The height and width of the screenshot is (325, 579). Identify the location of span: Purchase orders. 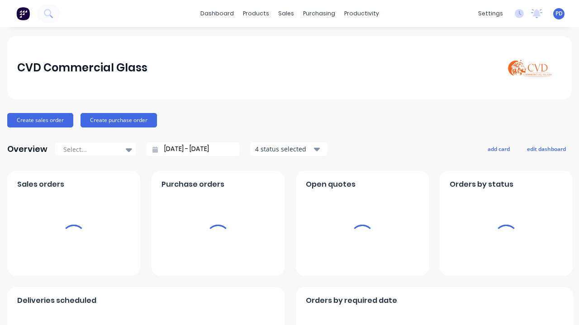
(193, 185).